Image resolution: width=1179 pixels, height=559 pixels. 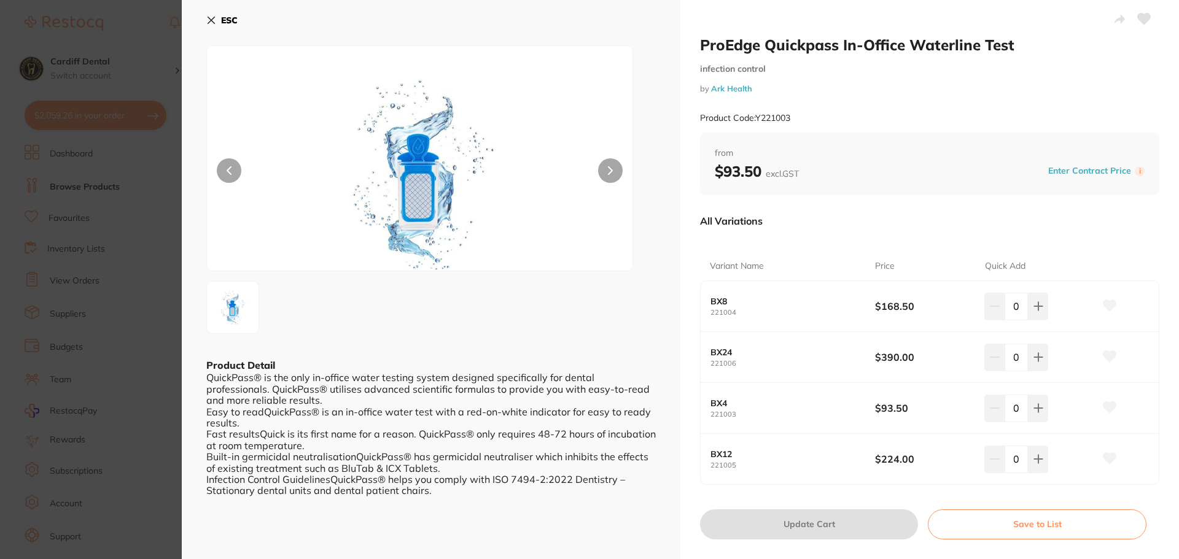 What do you see at coordinates (731, 88) in the screenshot?
I see `a: Ark Health` at bounding box center [731, 88].